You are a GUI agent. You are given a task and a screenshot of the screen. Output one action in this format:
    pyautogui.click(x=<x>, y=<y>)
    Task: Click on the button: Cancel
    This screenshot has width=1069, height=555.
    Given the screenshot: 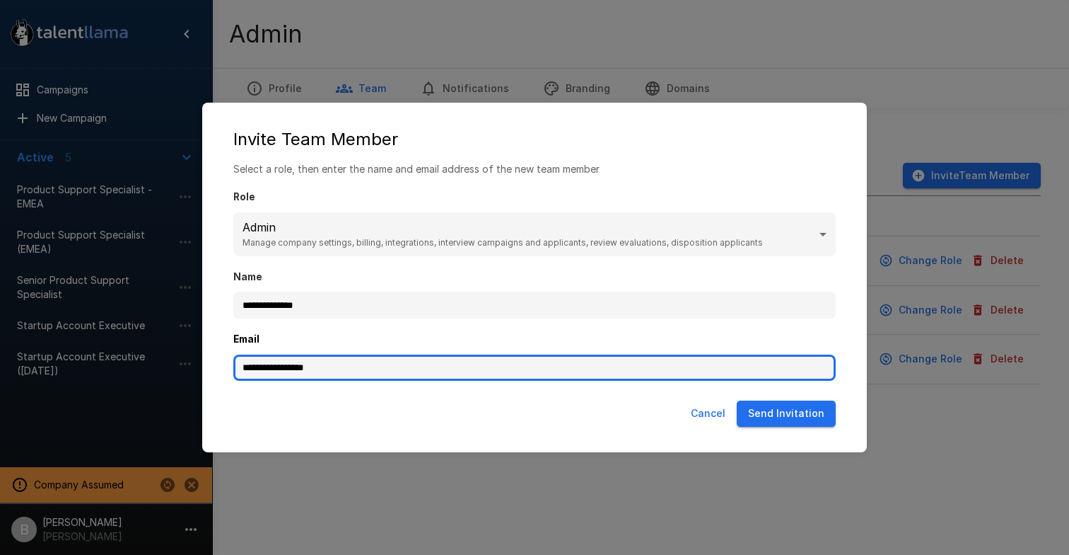 What is the action you would take?
    pyautogui.click(x=708, y=413)
    